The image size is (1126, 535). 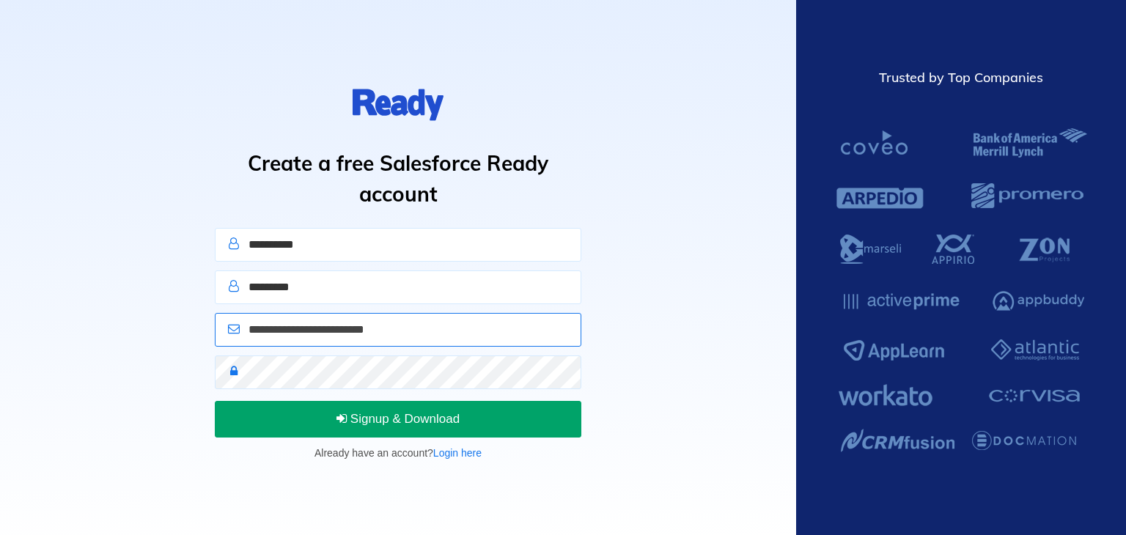 What do you see at coordinates (458, 453) in the screenshot?
I see `a: Login here` at bounding box center [458, 453].